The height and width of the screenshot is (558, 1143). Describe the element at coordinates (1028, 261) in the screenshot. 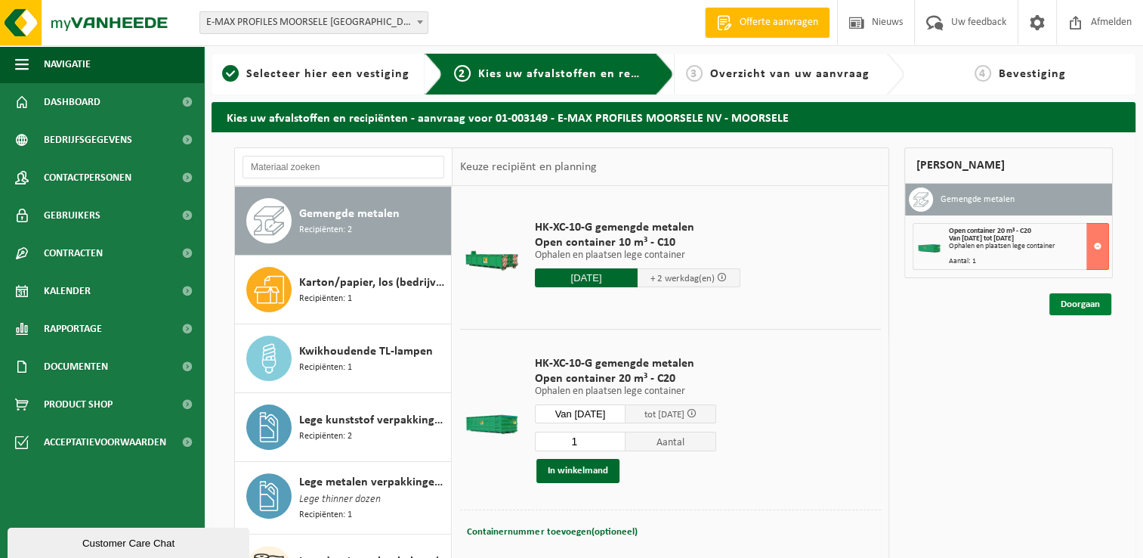

I see `div: Aantal: 1` at that location.